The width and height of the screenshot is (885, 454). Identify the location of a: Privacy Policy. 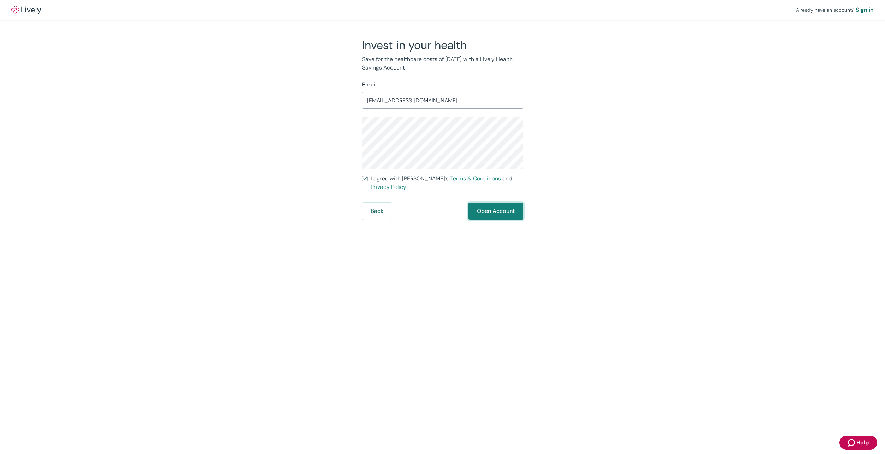
(388, 187).